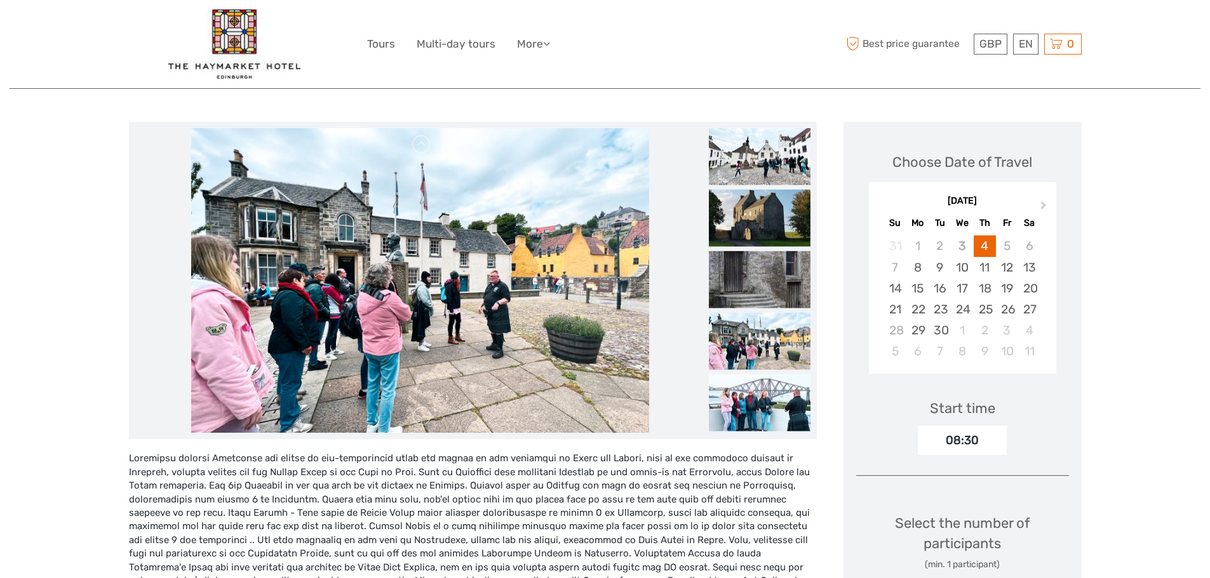  I want to click on img: a05383973d6e4cb28dd034abf8bc4630_slider_thumbnail.jpg, so click(759, 403).